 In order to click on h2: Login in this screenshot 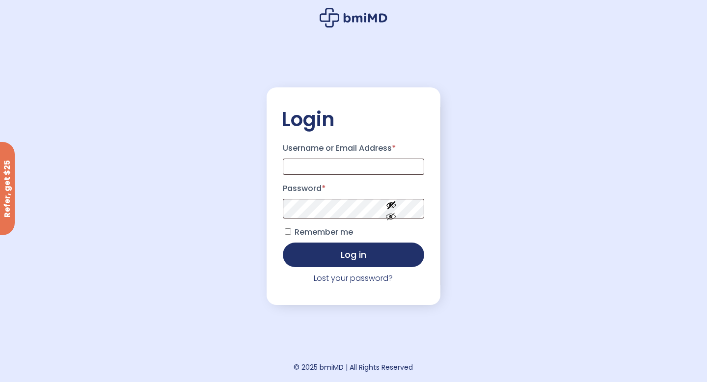, I will do `click(354, 119)`.